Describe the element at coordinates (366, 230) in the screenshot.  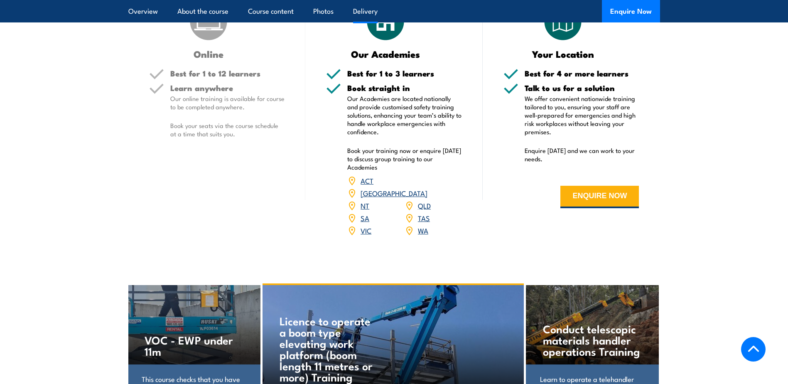
I see `a: VIC` at that location.